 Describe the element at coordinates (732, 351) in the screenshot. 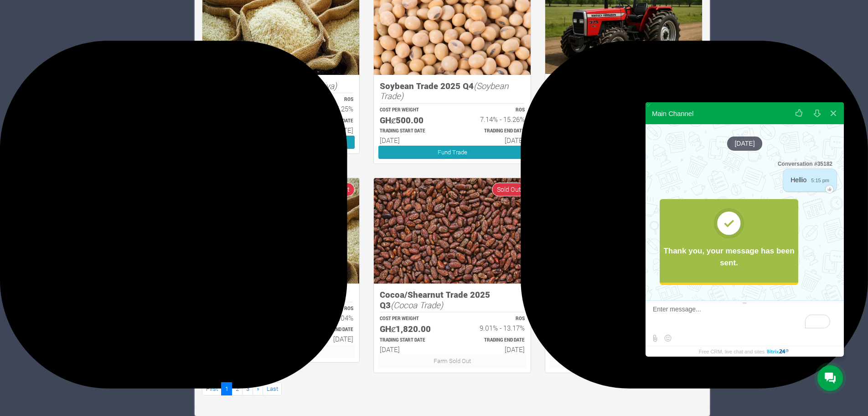

I see `span: Free CRM, live chat and sites` at that location.